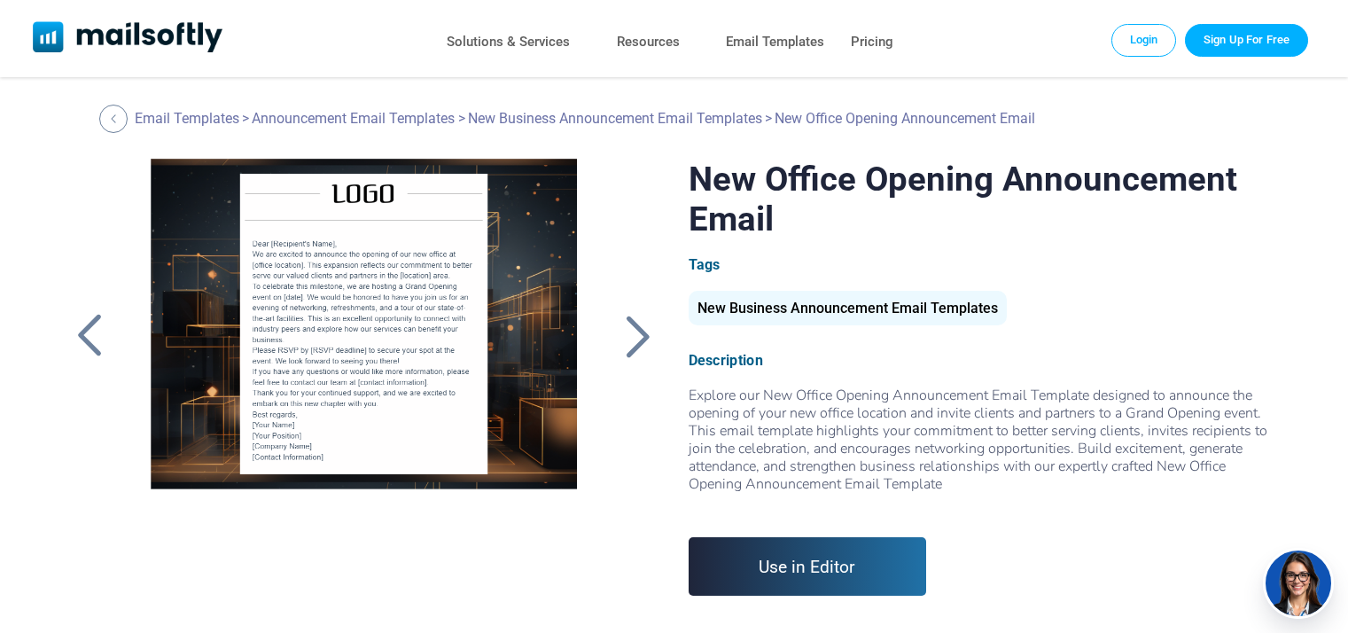 The width and height of the screenshot is (1348, 633). Describe the element at coordinates (872, 42) in the screenshot. I see `a: Pricing` at that location.